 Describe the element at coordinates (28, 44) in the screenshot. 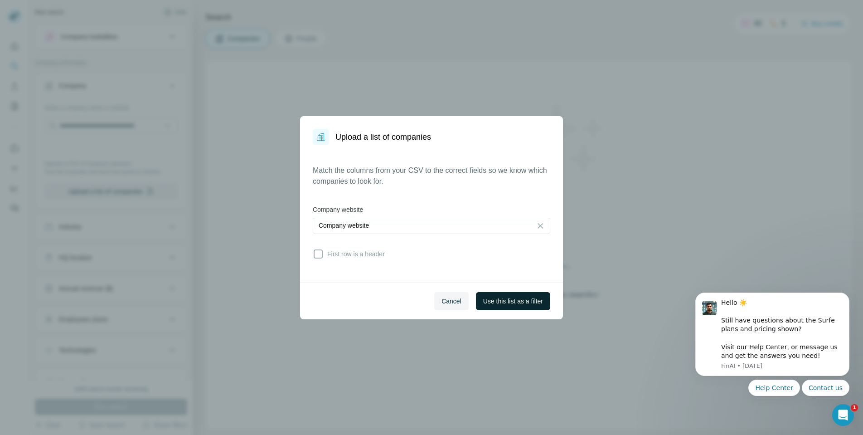

I see `img: Profile image for FinAI` at that location.